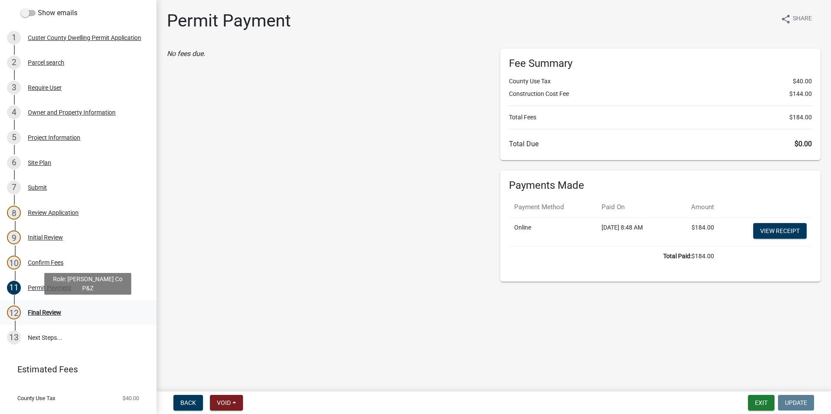 The image size is (831, 414). I want to click on td: Online, so click(552, 232).